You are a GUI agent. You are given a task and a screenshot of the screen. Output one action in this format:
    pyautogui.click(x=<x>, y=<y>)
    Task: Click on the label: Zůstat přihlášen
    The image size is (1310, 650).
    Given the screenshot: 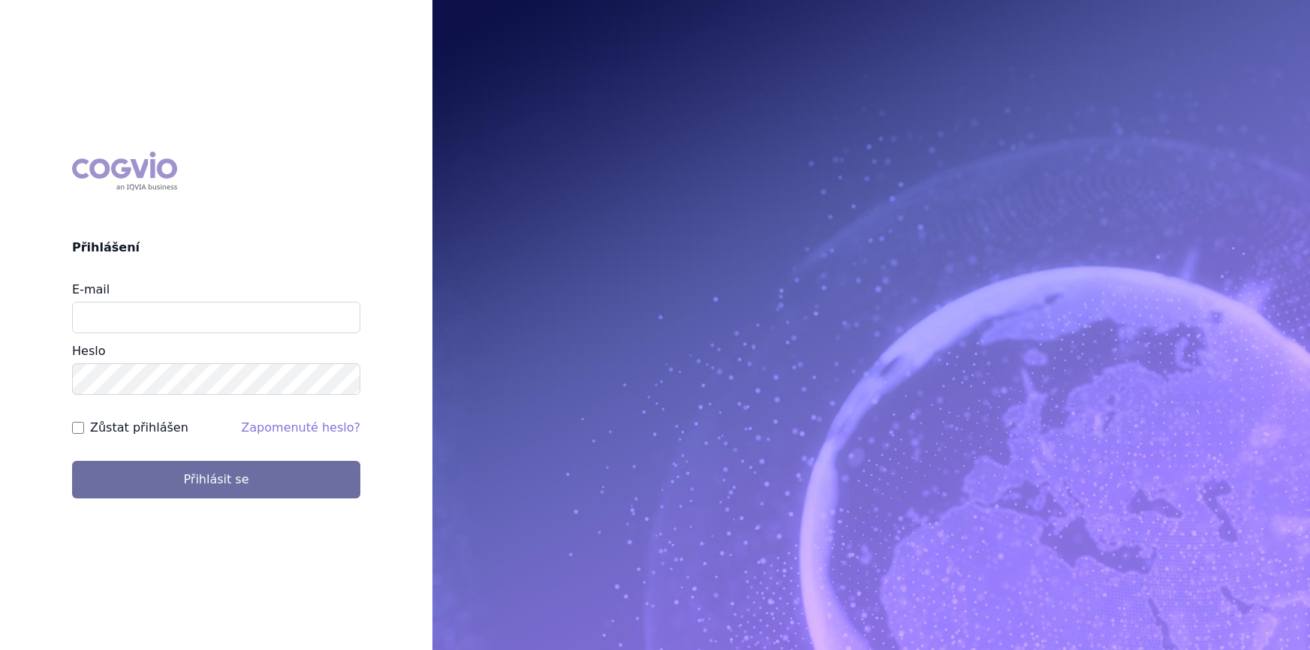 What is the action you would take?
    pyautogui.click(x=139, y=428)
    